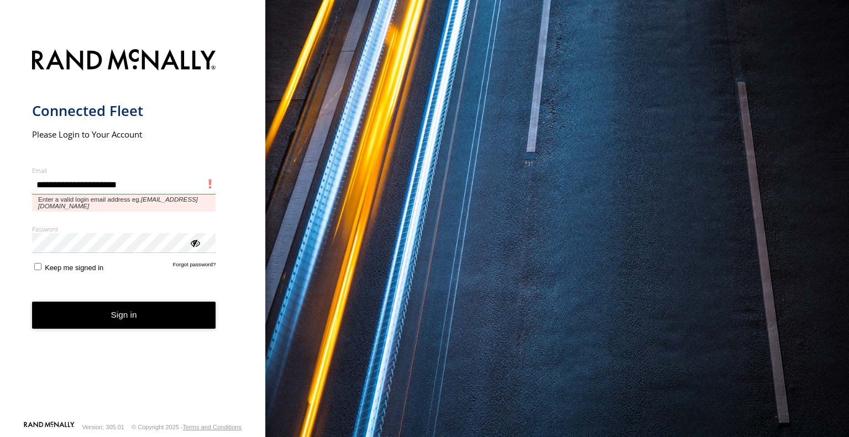  Describe the element at coordinates (49, 427) in the screenshot. I see `a: Visit our Website` at that location.